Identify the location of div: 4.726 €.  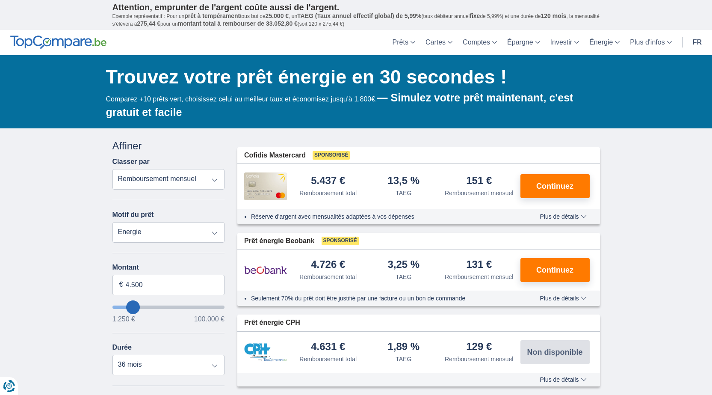
(328, 265).